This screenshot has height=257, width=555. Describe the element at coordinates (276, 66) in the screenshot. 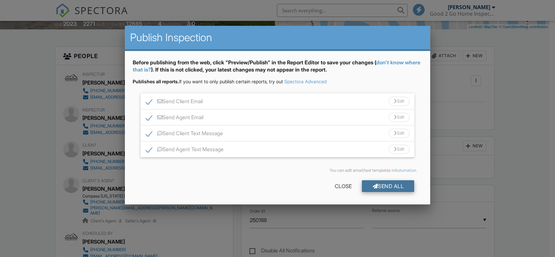

I see `a: don't know where that is?` at that location.